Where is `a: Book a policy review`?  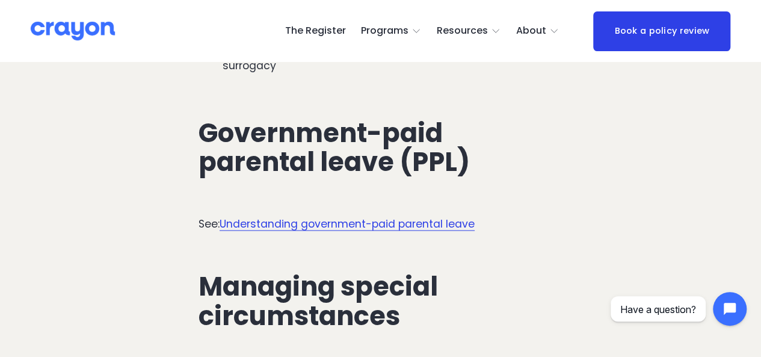 a: Book a policy review is located at coordinates (662, 31).